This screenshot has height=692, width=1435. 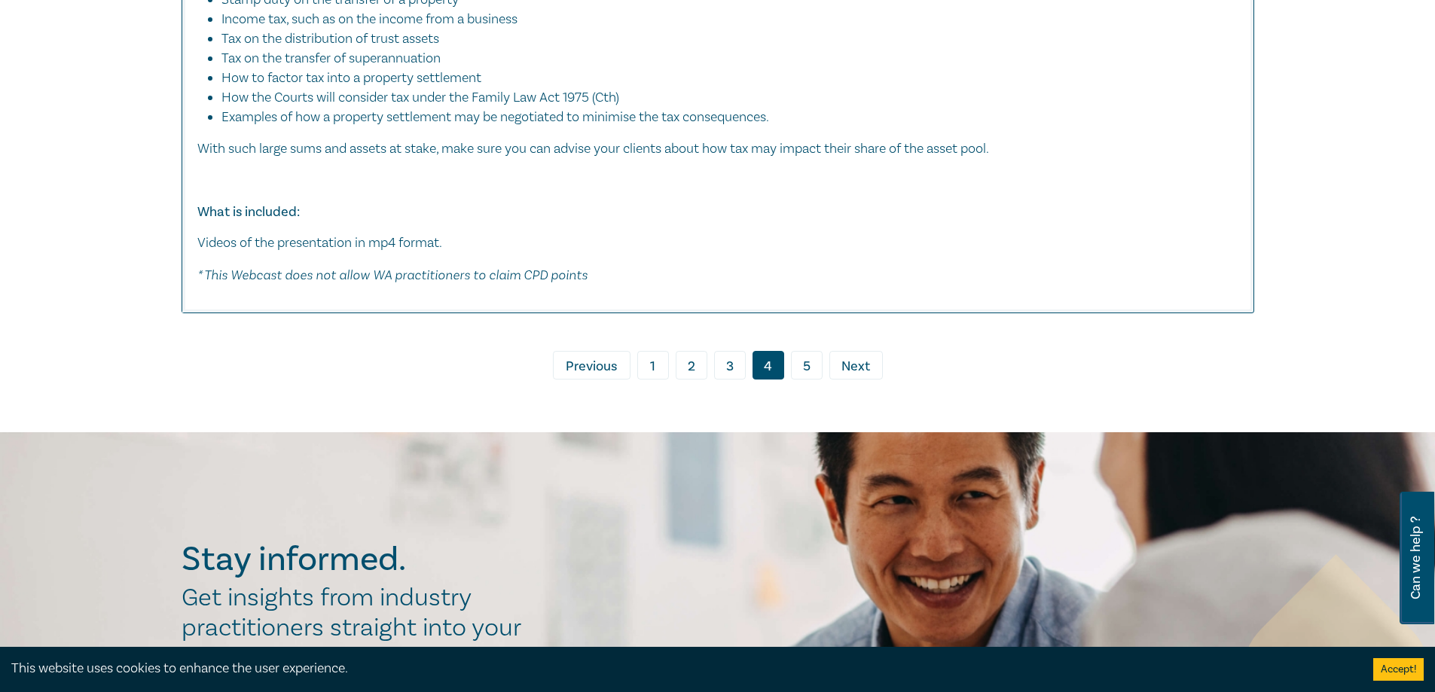 What do you see at coordinates (856, 367) in the screenshot?
I see `span: Next` at bounding box center [856, 367].